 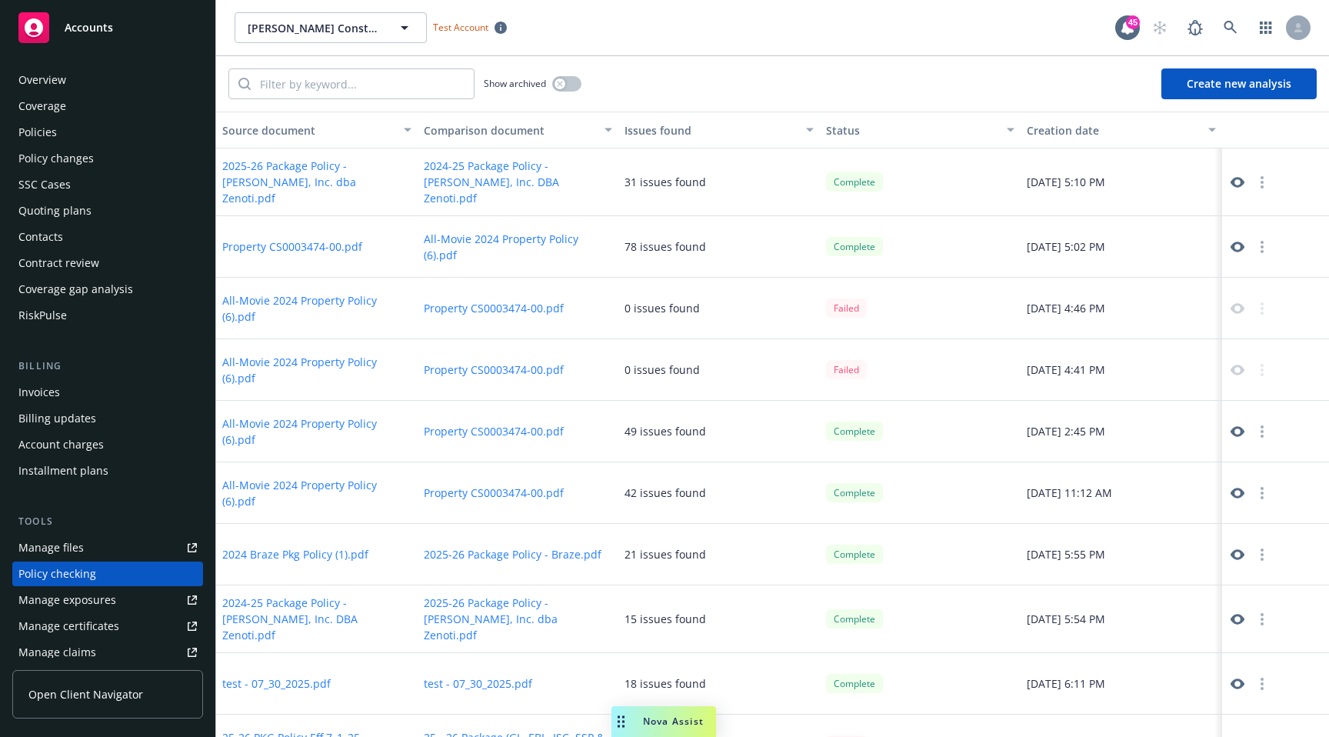 I want to click on span: Nova Assist, so click(x=673, y=721).